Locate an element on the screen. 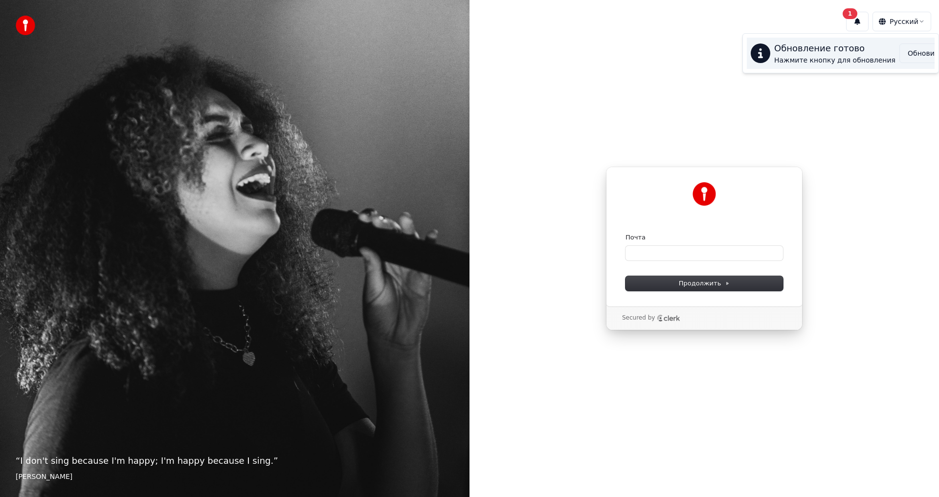 The image size is (939, 497). div: 1 is located at coordinates (850, 14).